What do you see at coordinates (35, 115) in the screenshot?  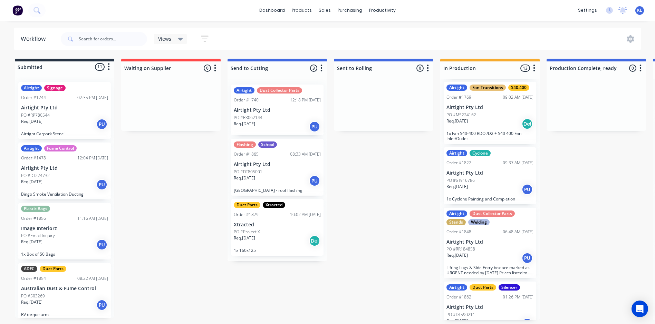 I see `p: PO #RP780544` at bounding box center [35, 115].